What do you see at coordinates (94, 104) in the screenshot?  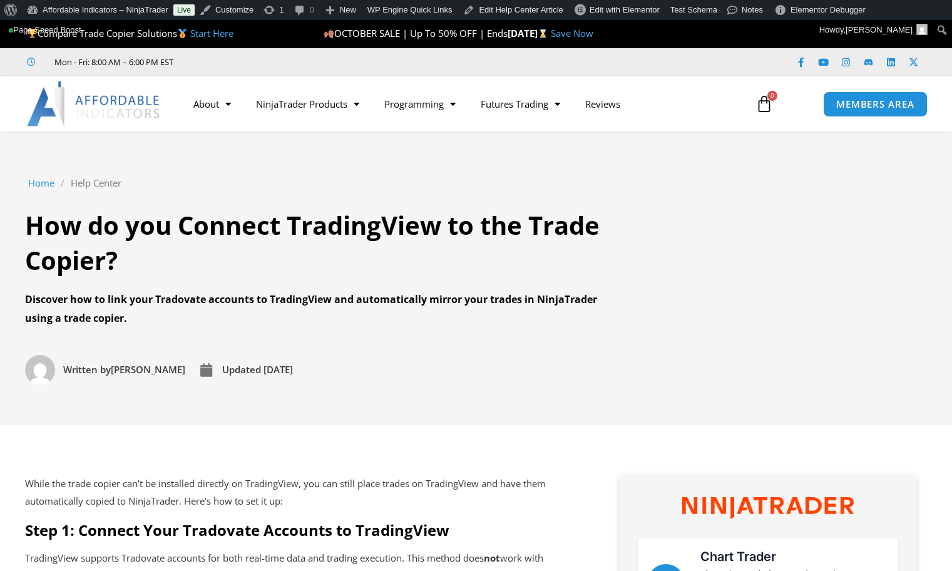 I see `img: LogoAI | Affordable Indicators – NinjaTrader` at bounding box center [94, 104].